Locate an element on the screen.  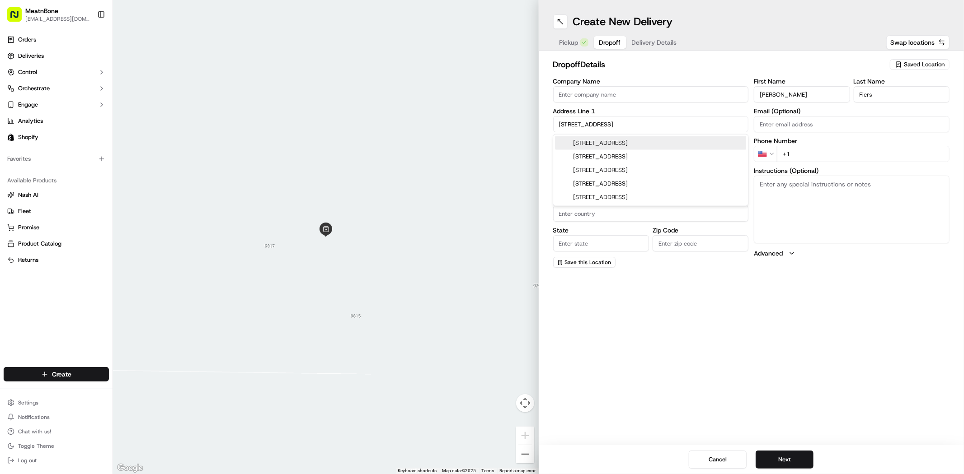
input: Enter first name is located at coordinates (801, 94).